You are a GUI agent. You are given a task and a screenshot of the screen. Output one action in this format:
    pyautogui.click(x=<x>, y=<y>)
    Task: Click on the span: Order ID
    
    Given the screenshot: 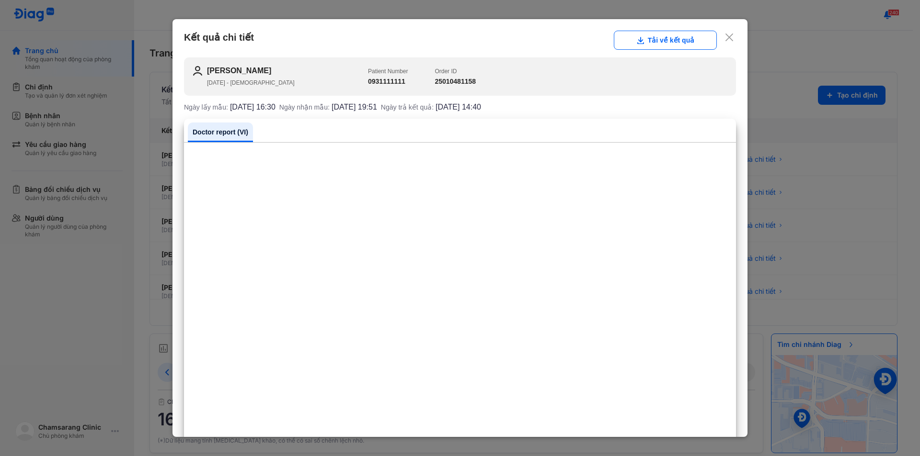 What is the action you would take?
    pyautogui.click(x=445, y=71)
    